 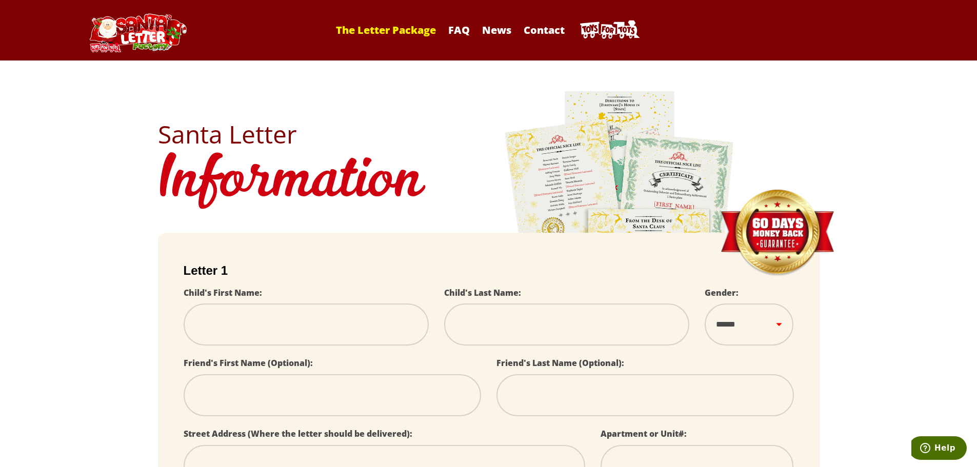 I want to click on a: FAQ, so click(x=459, y=30).